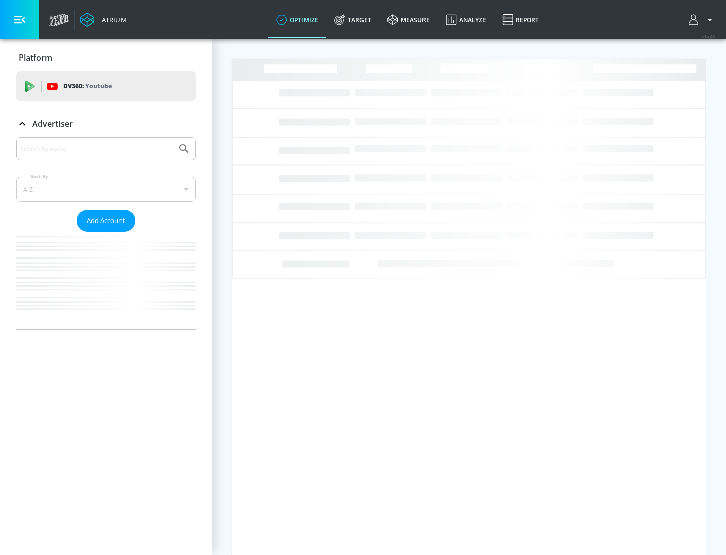 Image resolution: width=726 pixels, height=555 pixels. Describe the element at coordinates (352, 20) in the screenshot. I see `a: Target` at that location.